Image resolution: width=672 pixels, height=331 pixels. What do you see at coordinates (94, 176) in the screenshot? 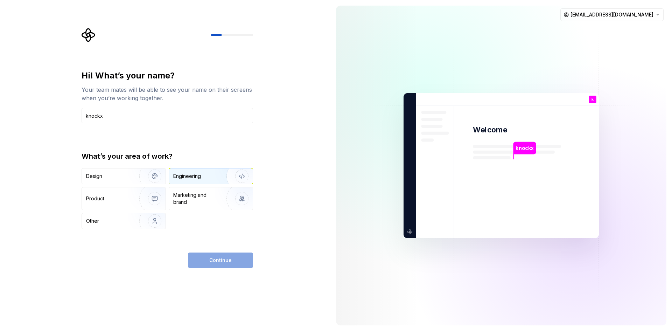
I see `div: Design` at bounding box center [94, 176].